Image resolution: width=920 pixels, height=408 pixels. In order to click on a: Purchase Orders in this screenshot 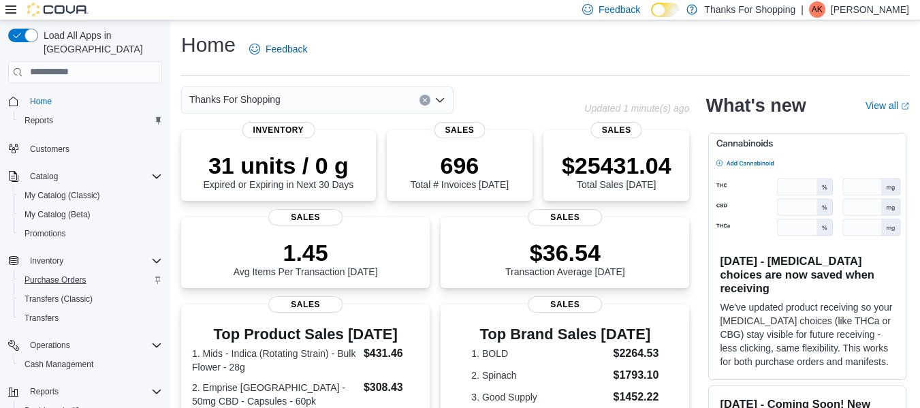, I will do `click(55, 280)`.